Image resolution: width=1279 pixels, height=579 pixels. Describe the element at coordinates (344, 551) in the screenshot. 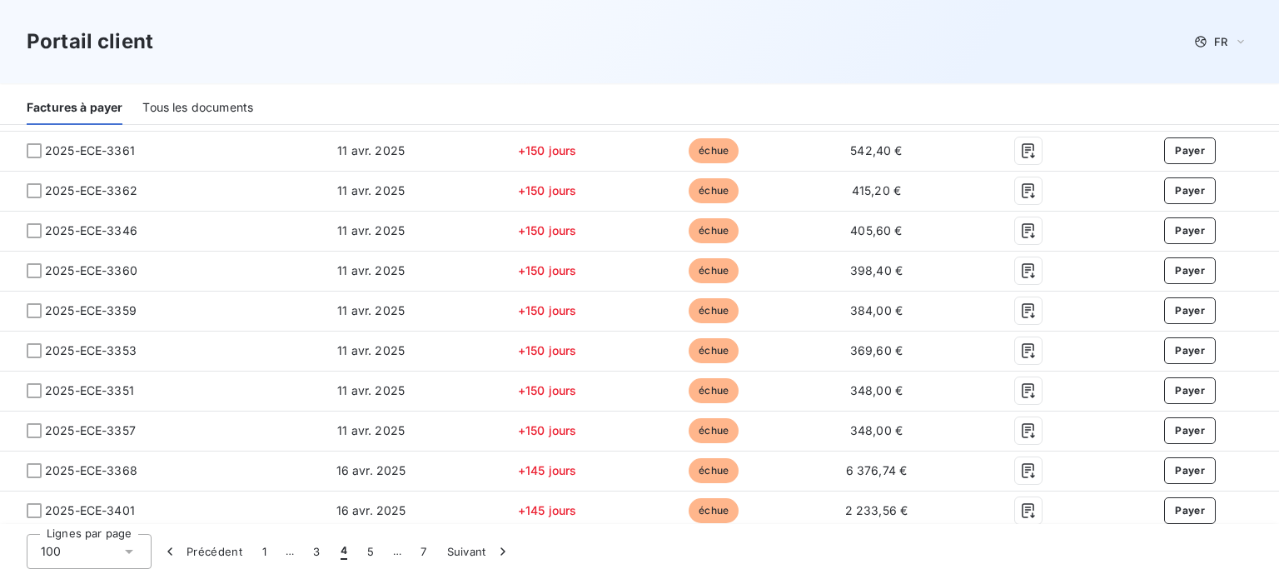

I see `span: 4` at that location.